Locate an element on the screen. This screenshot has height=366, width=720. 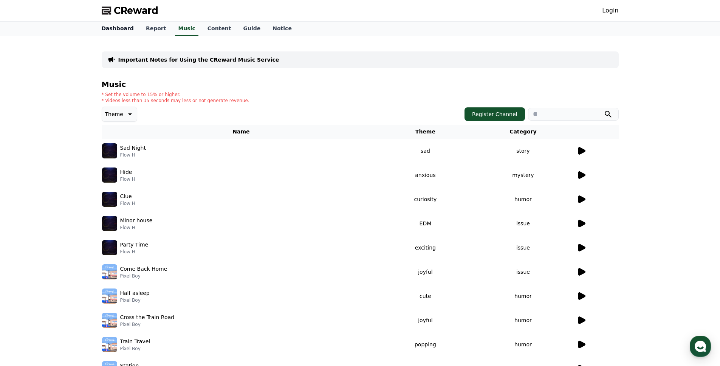
th: Category is located at coordinates (523, 132).